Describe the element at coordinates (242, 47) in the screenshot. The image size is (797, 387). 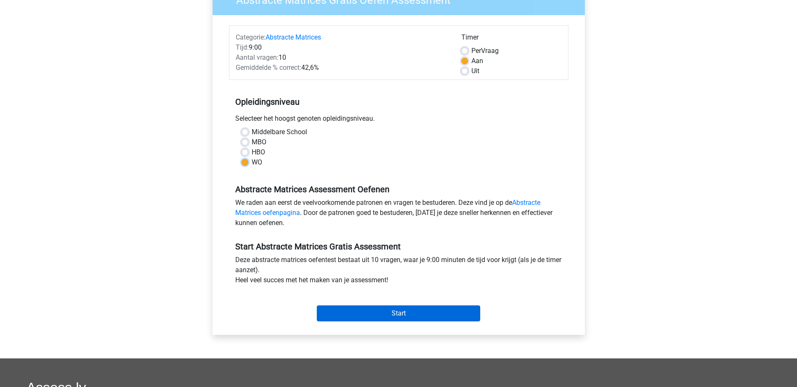
I see `span: Tijd:` at that location.